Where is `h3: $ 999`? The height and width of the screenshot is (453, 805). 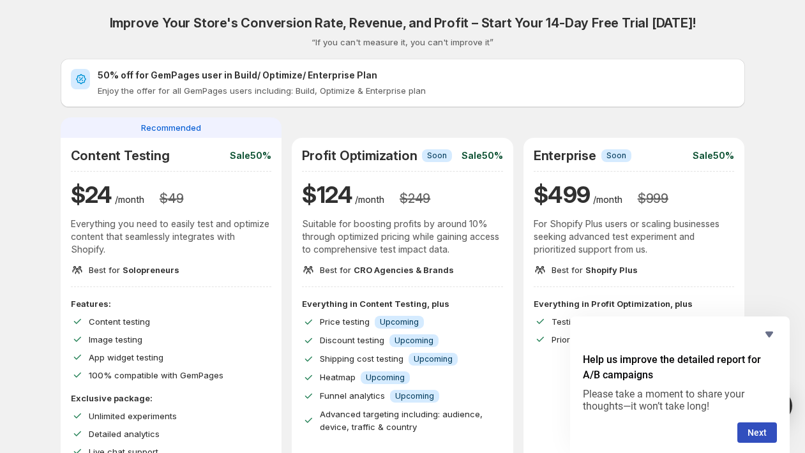
h3: $ 999 is located at coordinates (653, 199).